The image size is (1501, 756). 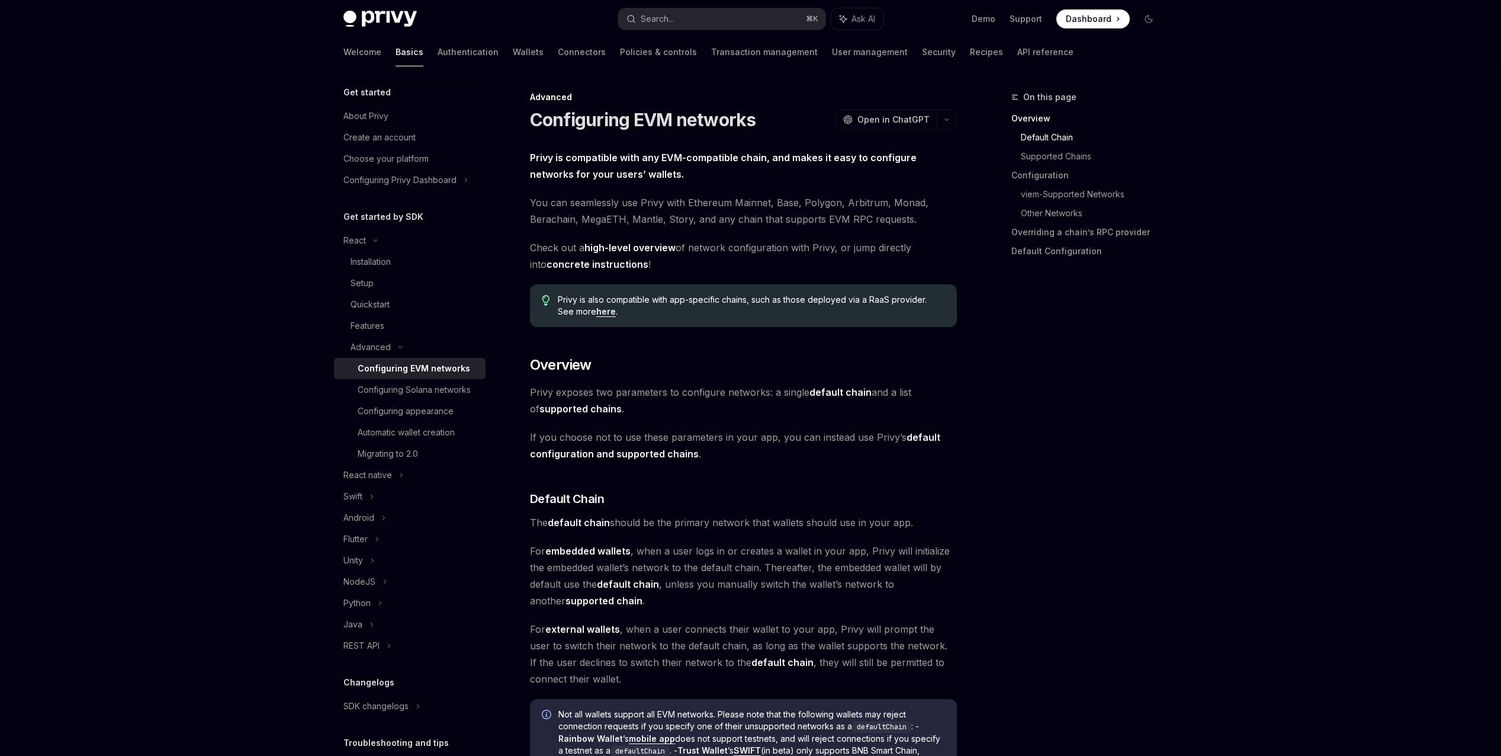 I want to click on h5: Troubleshooting and tips, so click(x=396, y=743).